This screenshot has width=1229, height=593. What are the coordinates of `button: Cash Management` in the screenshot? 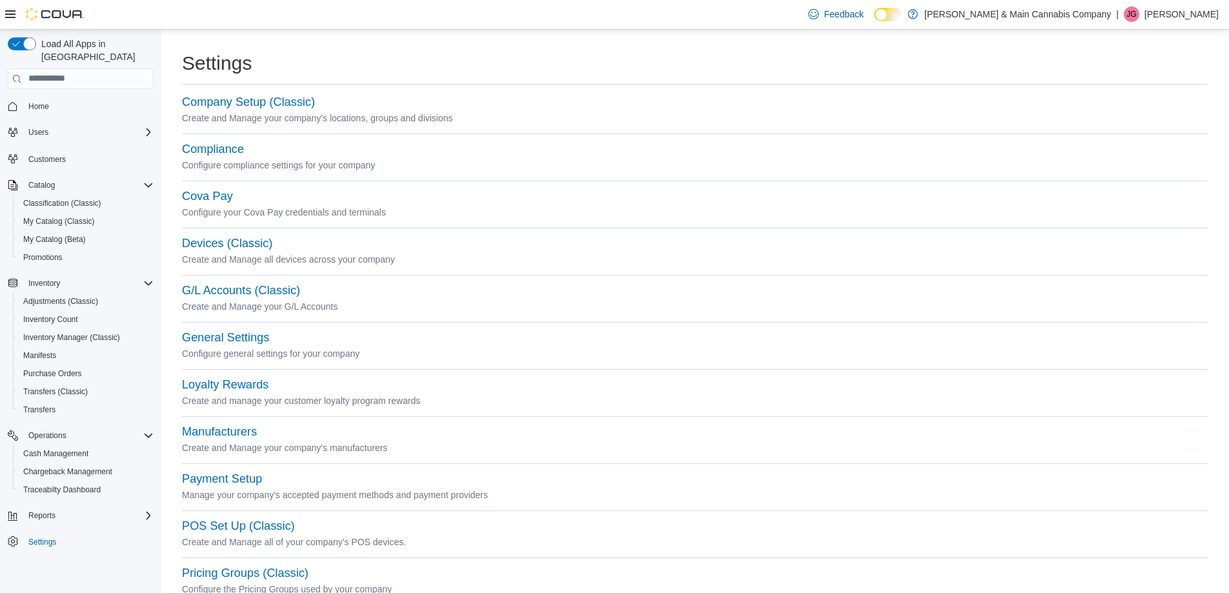 It's located at (86, 454).